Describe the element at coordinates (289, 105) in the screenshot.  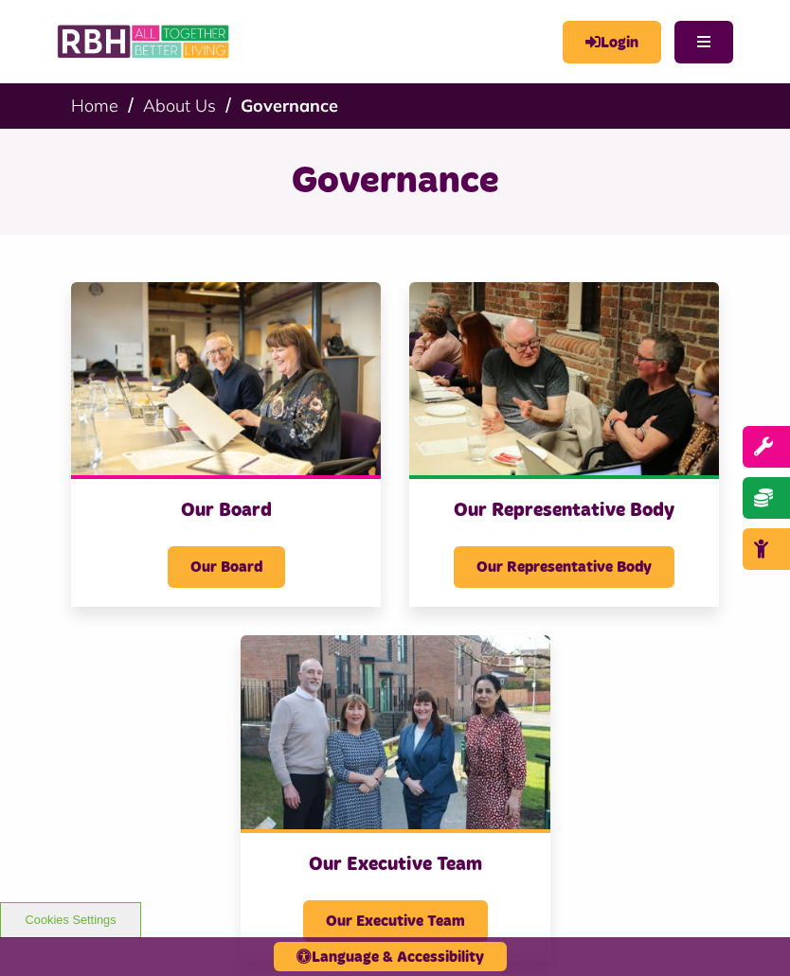
I see `a: Governance` at that location.